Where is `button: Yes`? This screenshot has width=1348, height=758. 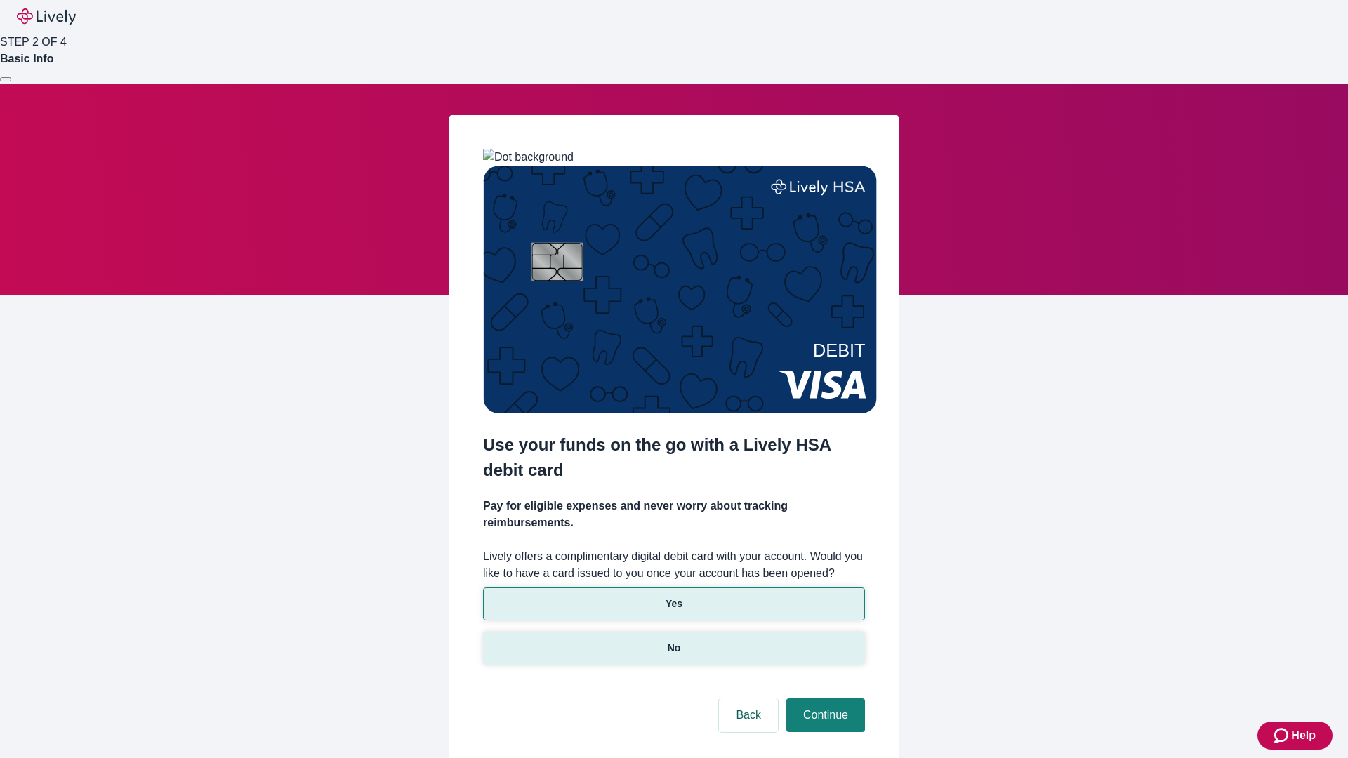
button: Yes is located at coordinates (674, 604).